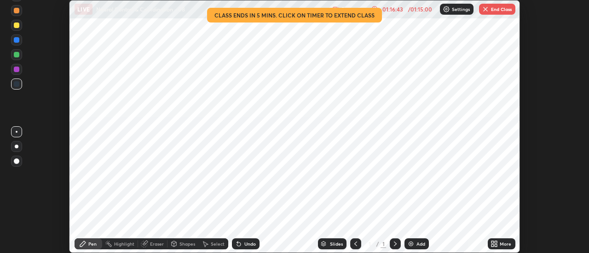  I want to click on div: Add, so click(420, 244).